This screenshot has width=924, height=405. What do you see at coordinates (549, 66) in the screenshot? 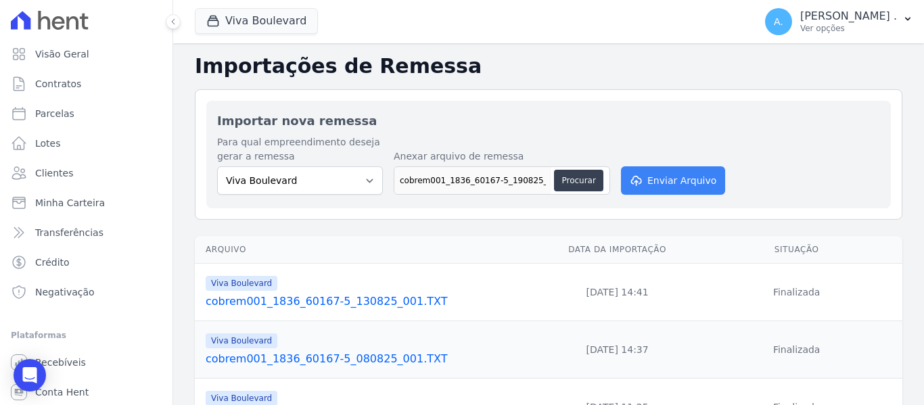
I see `h2: Importações de Remessa` at bounding box center [549, 66].